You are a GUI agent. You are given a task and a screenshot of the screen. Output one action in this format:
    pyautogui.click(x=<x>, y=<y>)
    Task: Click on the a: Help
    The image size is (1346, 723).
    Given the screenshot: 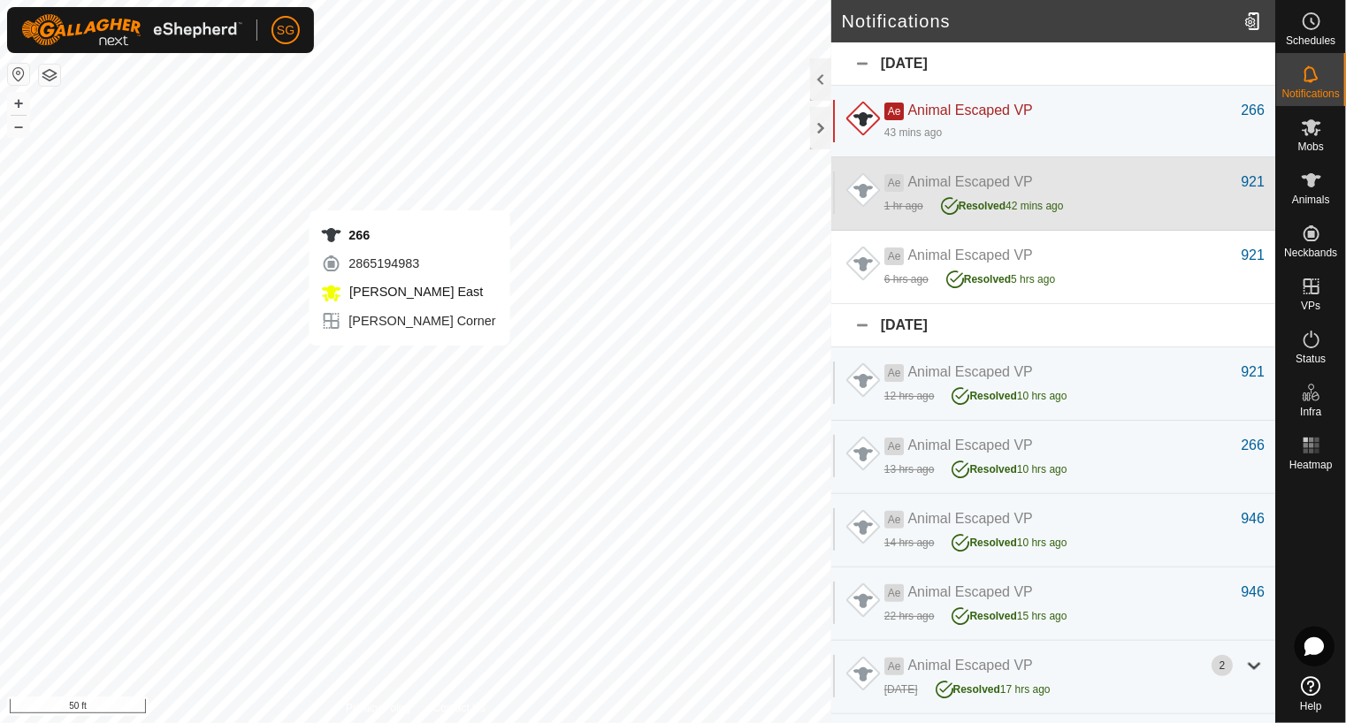 What is the action you would take?
    pyautogui.click(x=1310, y=694)
    